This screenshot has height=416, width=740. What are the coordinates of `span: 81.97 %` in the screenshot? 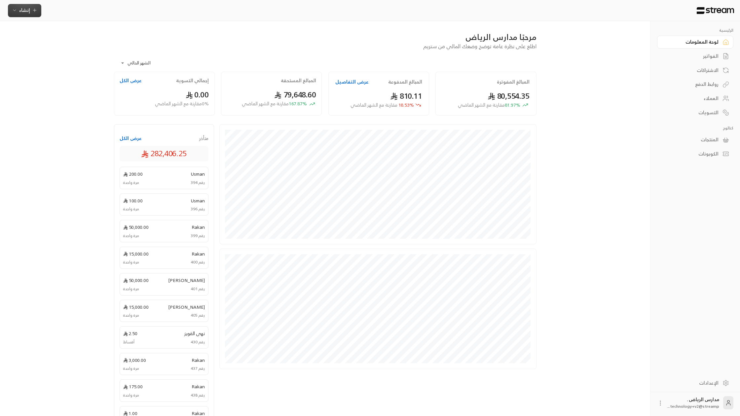 It's located at (489, 105).